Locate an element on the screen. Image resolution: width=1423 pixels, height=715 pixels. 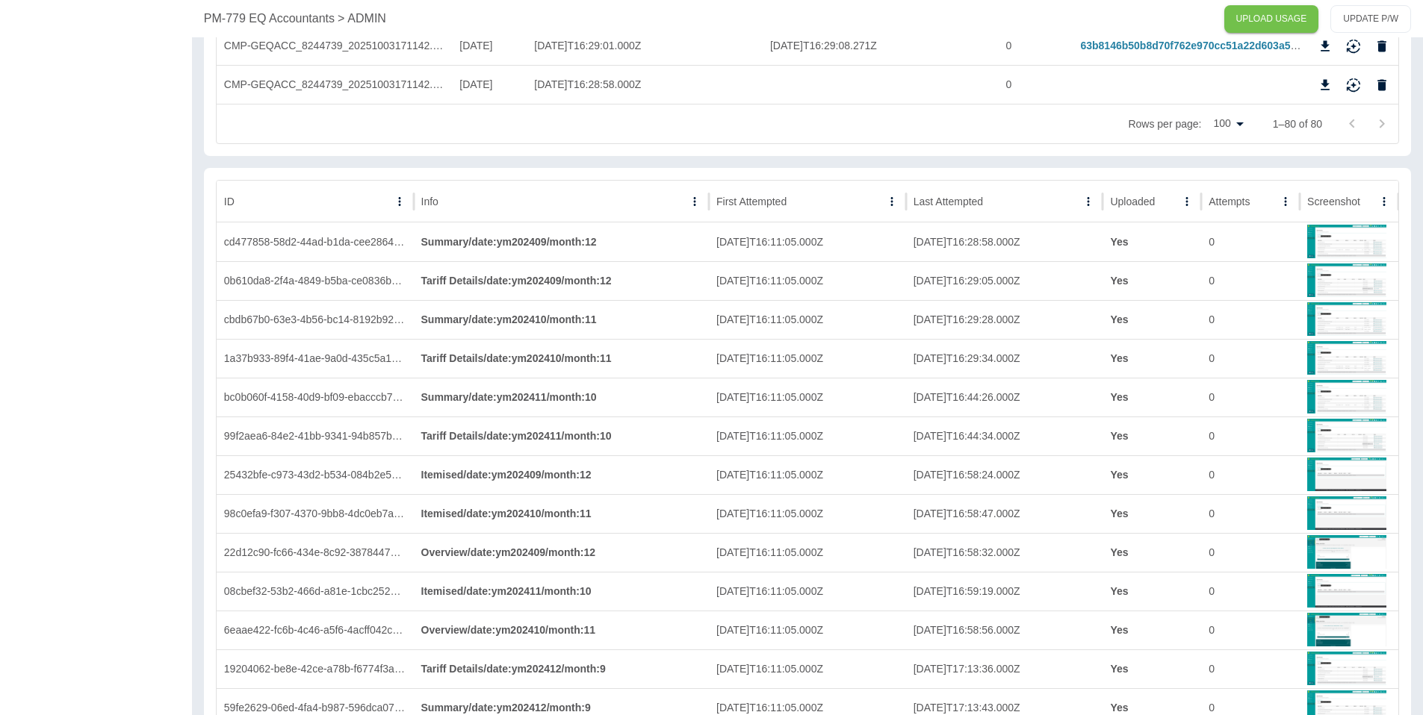
div: Screenshot is located at coordinates (1333, 202).